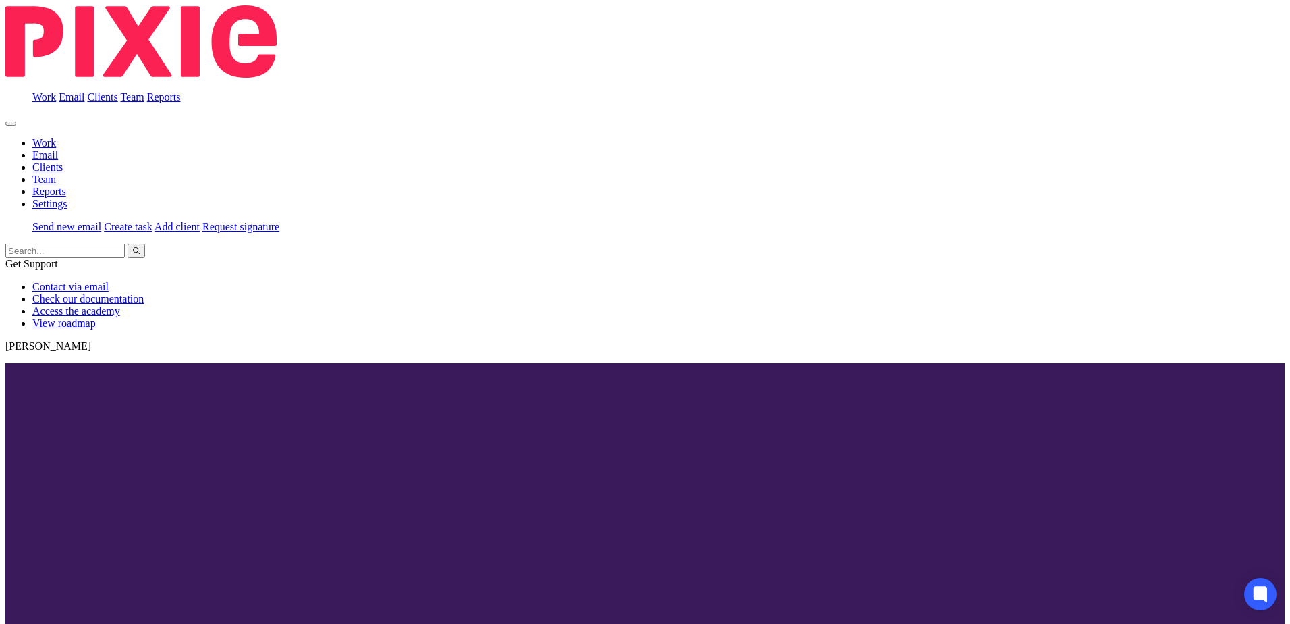  What do you see at coordinates (64, 323) in the screenshot?
I see `span: View roadmap` at bounding box center [64, 323].